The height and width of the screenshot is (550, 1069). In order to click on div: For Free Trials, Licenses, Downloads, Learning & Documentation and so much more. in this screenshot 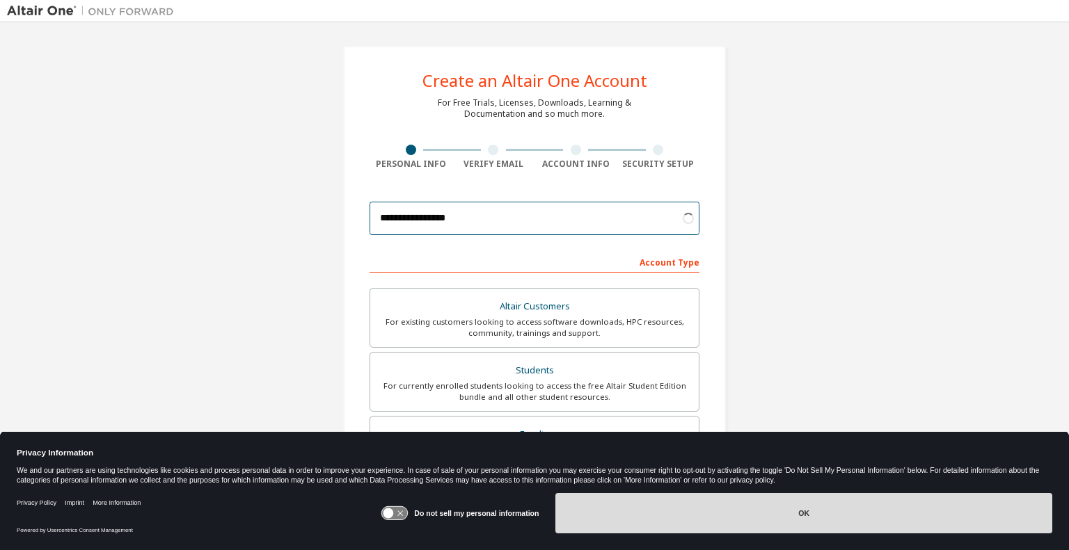, I will do `click(534, 109)`.